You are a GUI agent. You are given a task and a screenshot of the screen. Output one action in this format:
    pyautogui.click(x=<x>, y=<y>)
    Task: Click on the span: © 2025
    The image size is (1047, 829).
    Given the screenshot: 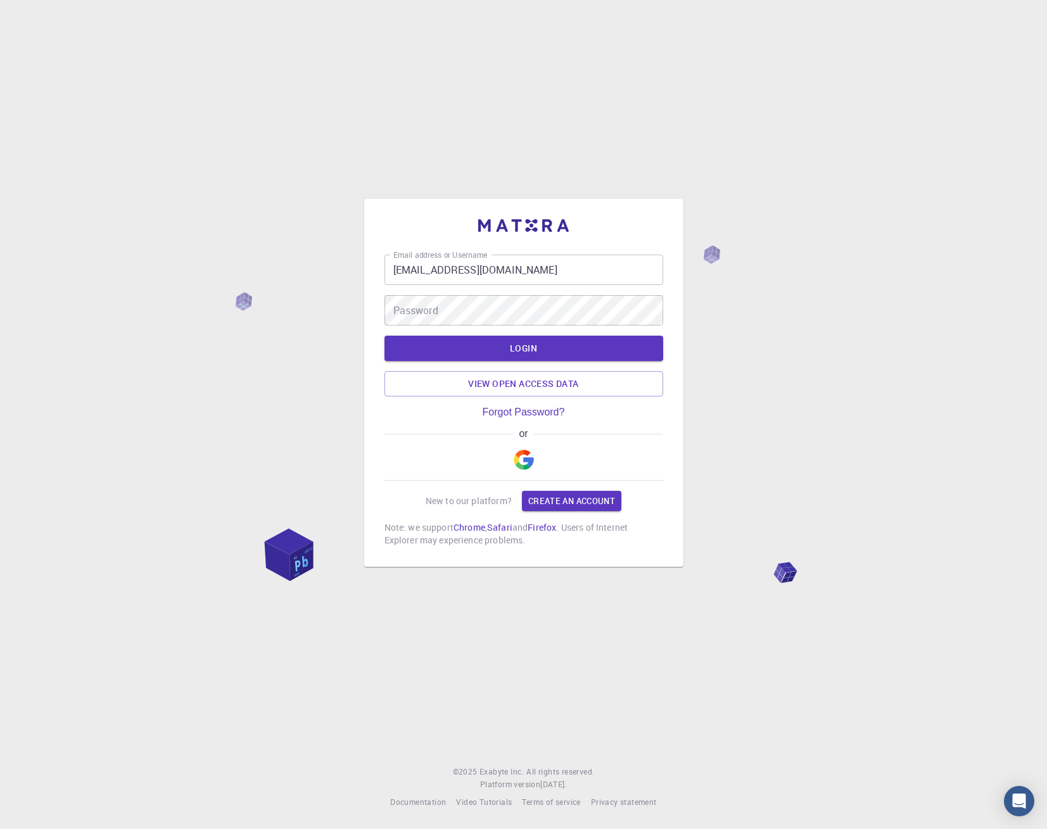 What is the action you would take?
    pyautogui.click(x=466, y=772)
    